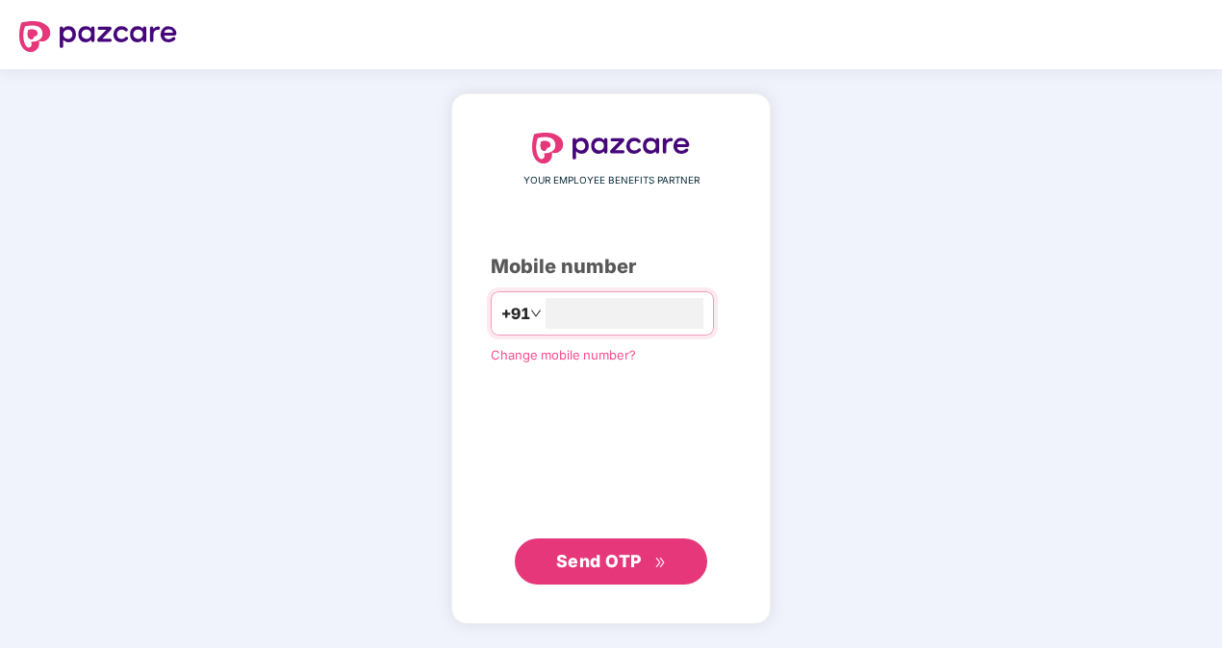  Describe the element at coordinates (611, 266) in the screenshot. I see `div: Mobile number` at that location.